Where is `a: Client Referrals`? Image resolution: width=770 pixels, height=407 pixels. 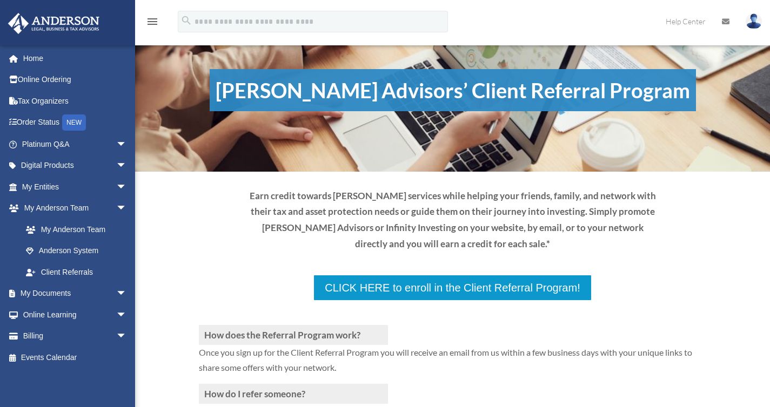
a: Client Referrals is located at coordinates (76, 272).